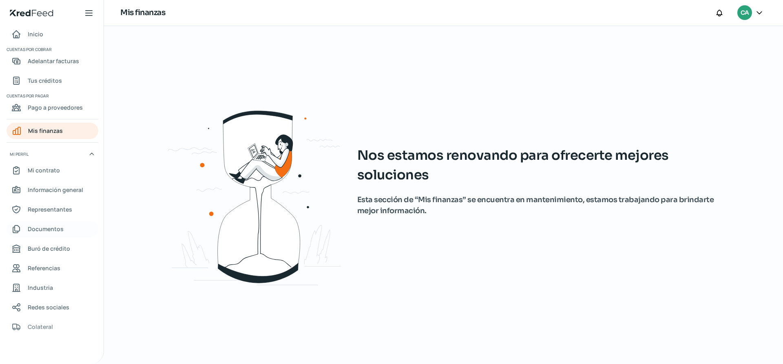 This screenshot has width=783, height=364. Describe the element at coordinates (40, 288) in the screenshot. I see `span: Industria` at that location.